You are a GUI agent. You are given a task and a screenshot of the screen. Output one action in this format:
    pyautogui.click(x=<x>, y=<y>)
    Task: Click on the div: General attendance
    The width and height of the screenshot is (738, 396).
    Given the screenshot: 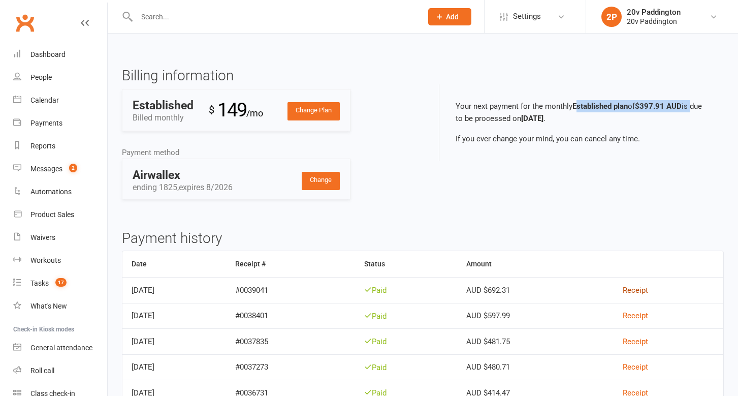 What is the action you would take?
    pyautogui.click(x=61, y=348)
    